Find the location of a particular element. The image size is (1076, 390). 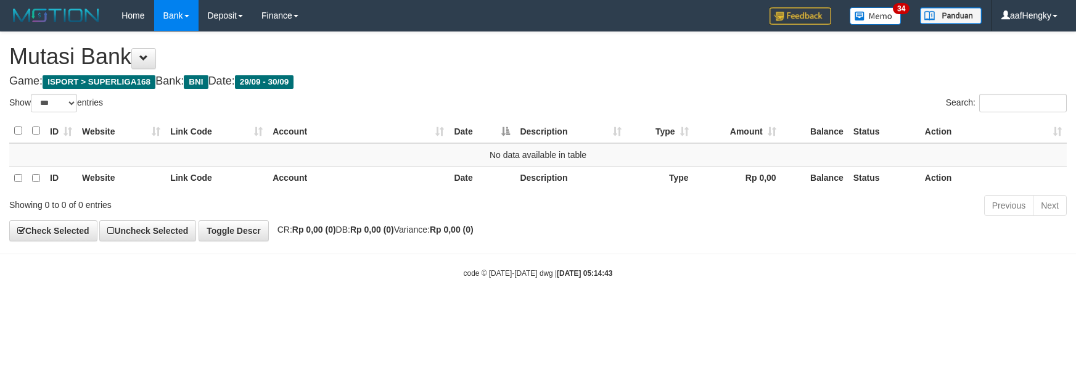

a: Previous is located at coordinates (1009, 205).